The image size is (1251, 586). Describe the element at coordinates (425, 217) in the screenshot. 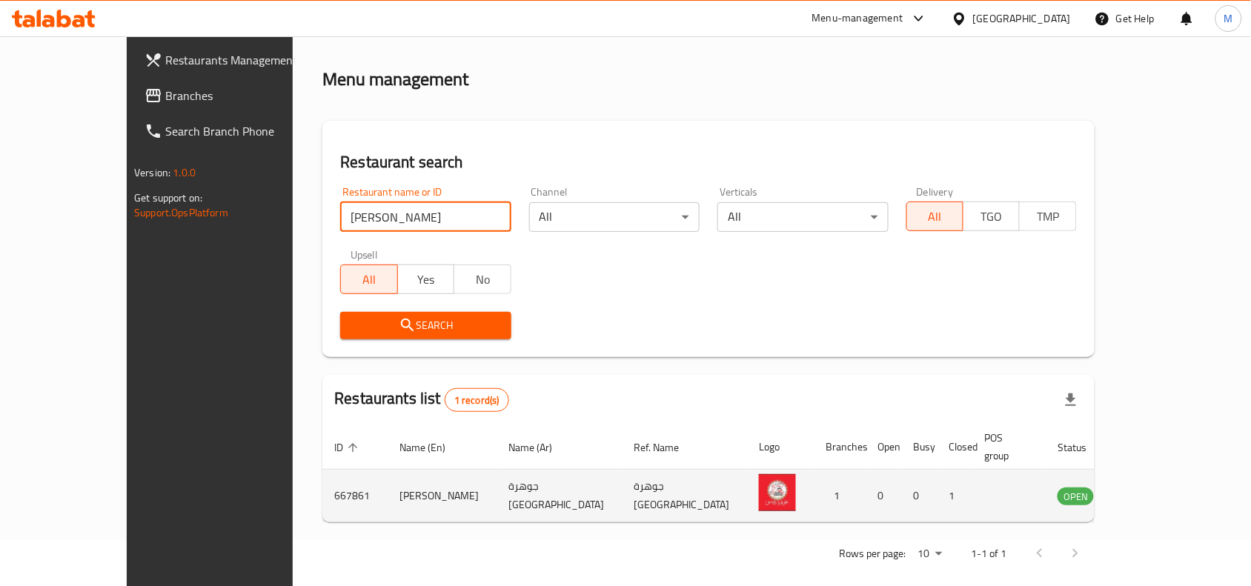

I see `input: Search for restaurant name or ID..` at that location.